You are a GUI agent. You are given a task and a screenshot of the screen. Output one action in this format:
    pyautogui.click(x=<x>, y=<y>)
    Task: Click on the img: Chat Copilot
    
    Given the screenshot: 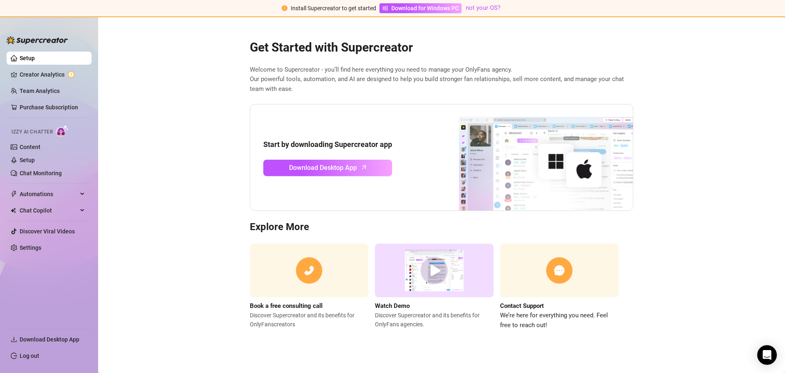 What is the action you would take?
    pyautogui.click(x=13, y=210)
    